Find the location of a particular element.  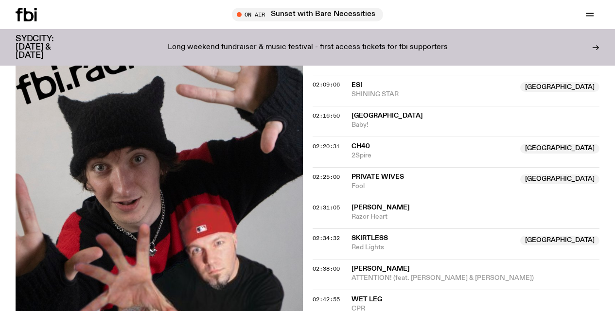

button: 02:38:00 is located at coordinates (326, 269).